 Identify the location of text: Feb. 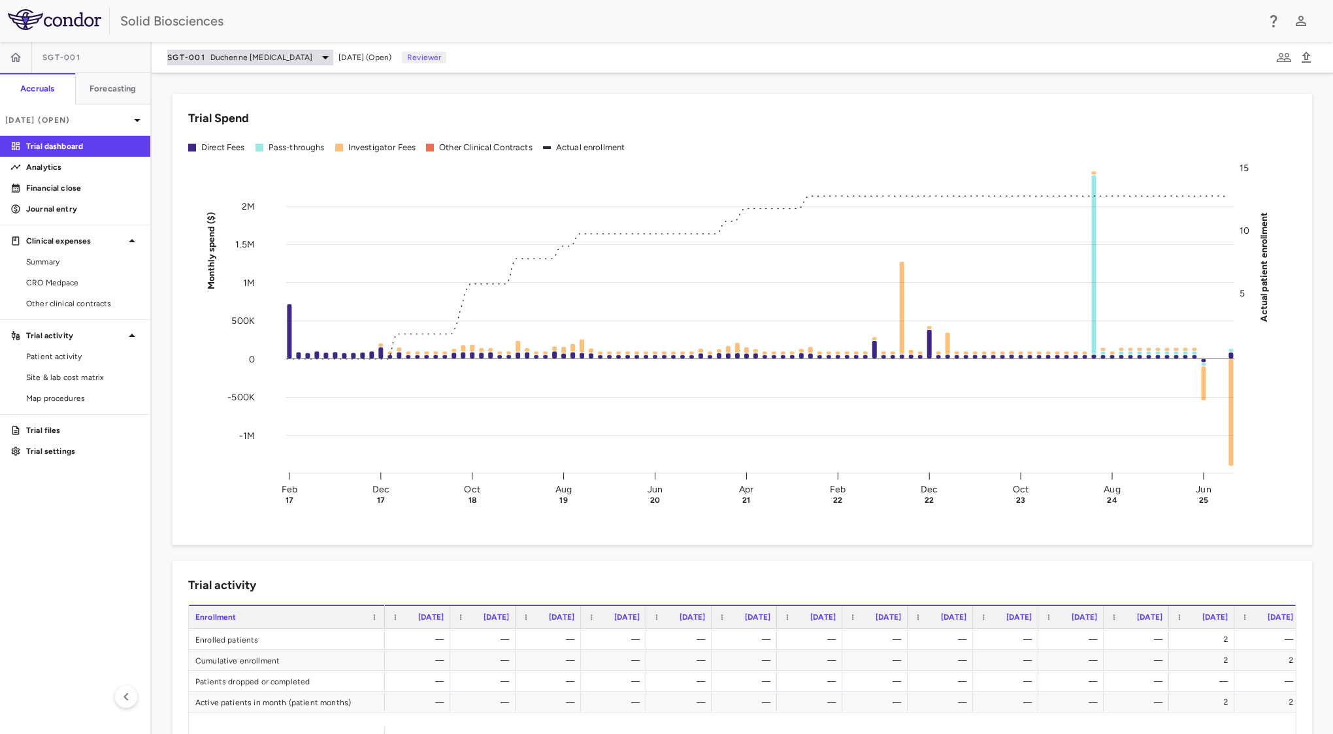
(838, 489).